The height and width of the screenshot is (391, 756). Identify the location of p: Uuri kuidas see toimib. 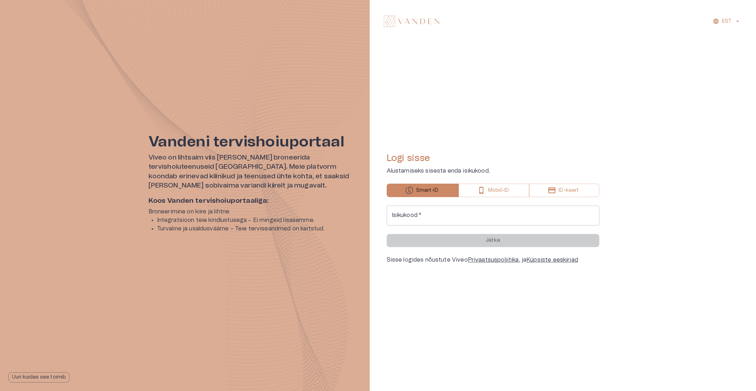
(39, 377).